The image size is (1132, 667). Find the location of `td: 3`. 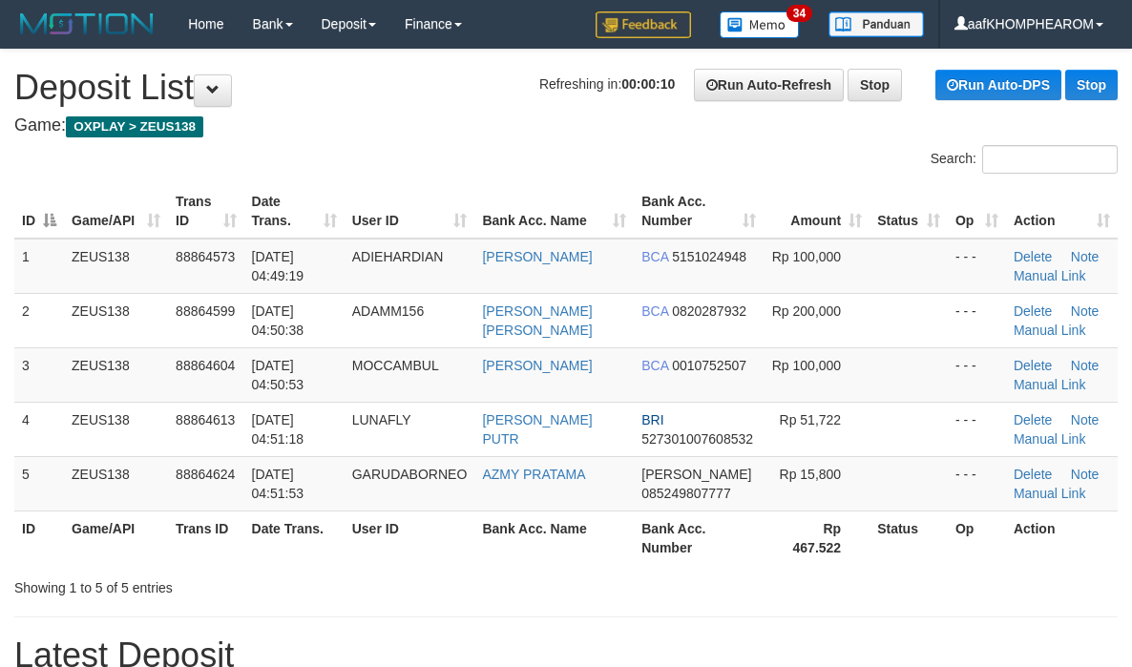

td: 3 is located at coordinates (39, 374).